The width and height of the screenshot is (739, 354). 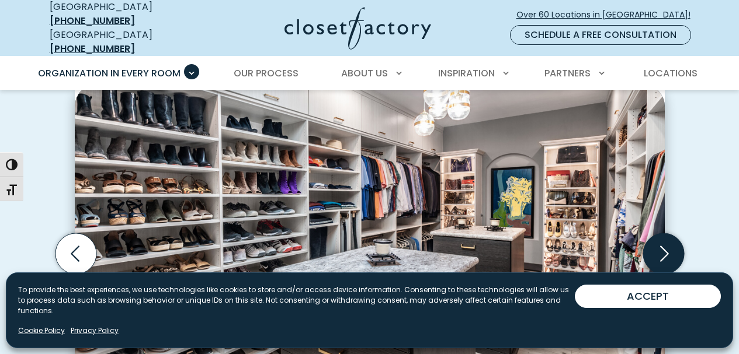 What do you see at coordinates (648, 297) in the screenshot?
I see `button: ACCEPT` at bounding box center [648, 297].